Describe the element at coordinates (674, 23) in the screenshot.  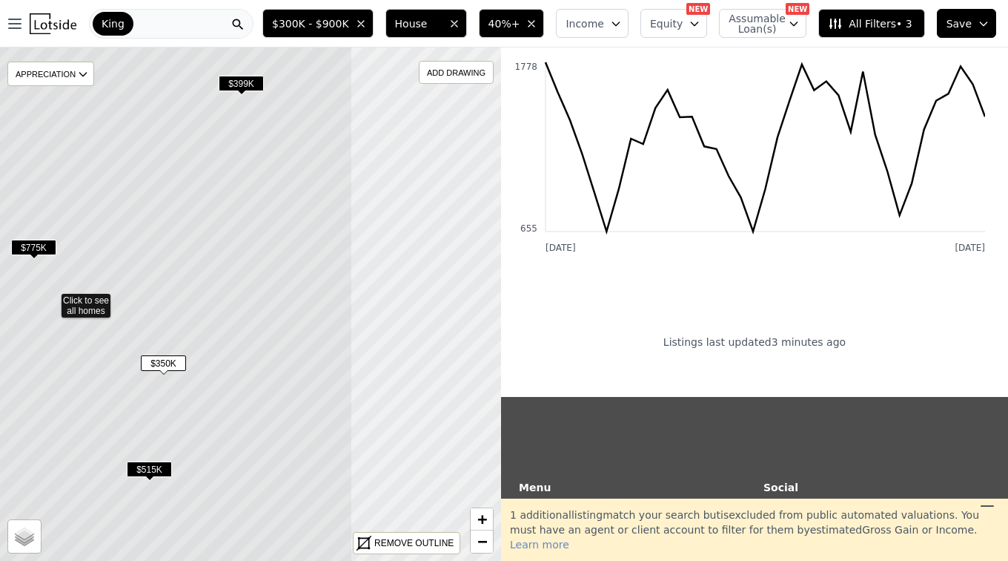
I see `button: Equity` at that location.